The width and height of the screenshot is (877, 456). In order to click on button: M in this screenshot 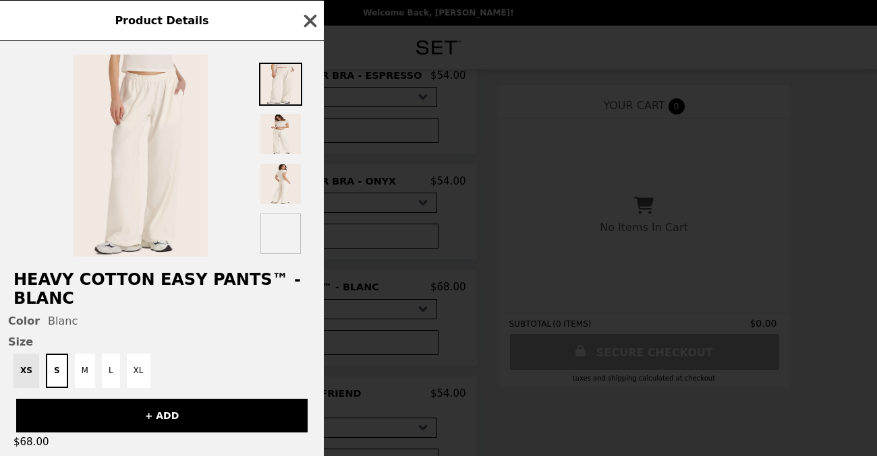, I will do `click(85, 371)`.